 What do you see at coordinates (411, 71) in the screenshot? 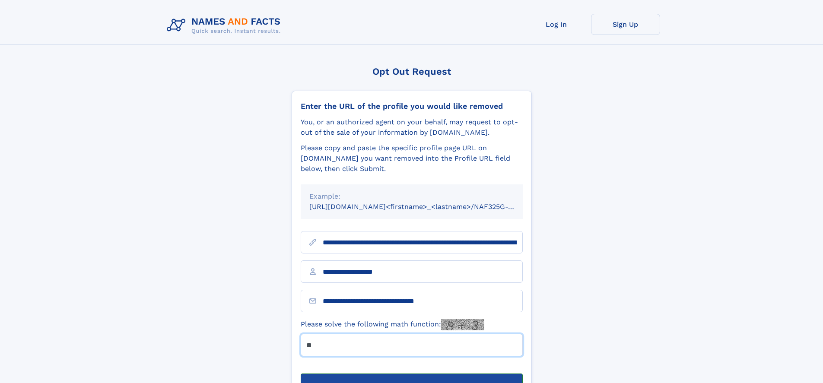
I see `div: Opt Out Request` at bounding box center [411, 71].